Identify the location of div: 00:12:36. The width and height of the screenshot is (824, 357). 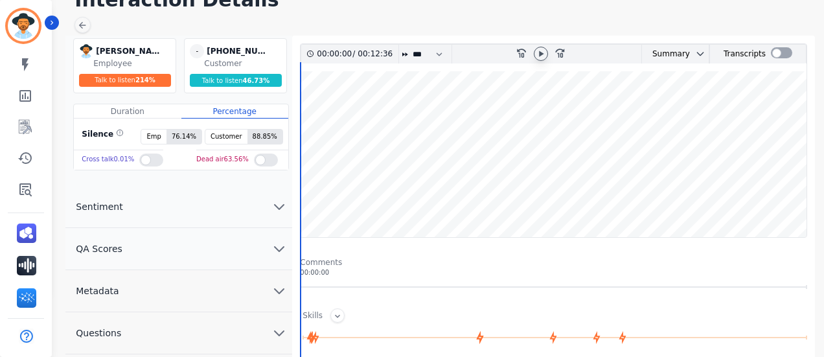
(372, 54).